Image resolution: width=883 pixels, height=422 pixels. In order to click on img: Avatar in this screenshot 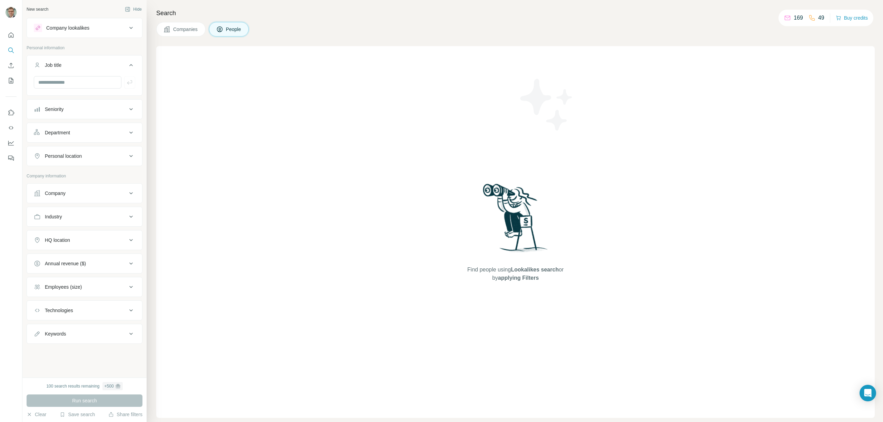, I will do `click(11, 12)`.